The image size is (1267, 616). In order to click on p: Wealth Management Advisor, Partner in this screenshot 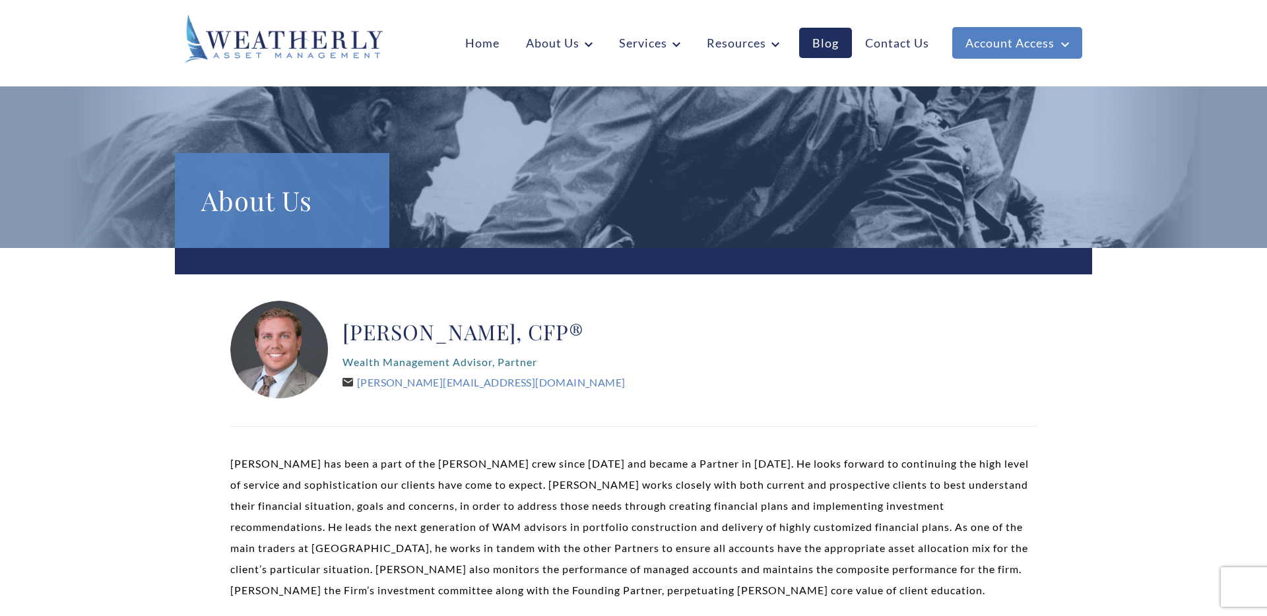, I will do `click(484, 362)`.